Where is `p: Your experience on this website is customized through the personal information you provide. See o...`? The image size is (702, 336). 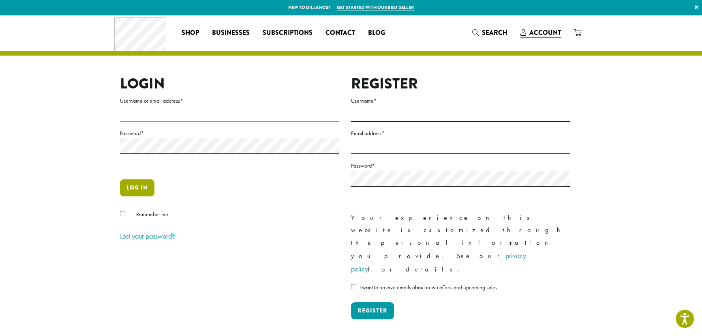
p: Your experience on this website is customized through the personal information you provide. See o... is located at coordinates (461, 244).